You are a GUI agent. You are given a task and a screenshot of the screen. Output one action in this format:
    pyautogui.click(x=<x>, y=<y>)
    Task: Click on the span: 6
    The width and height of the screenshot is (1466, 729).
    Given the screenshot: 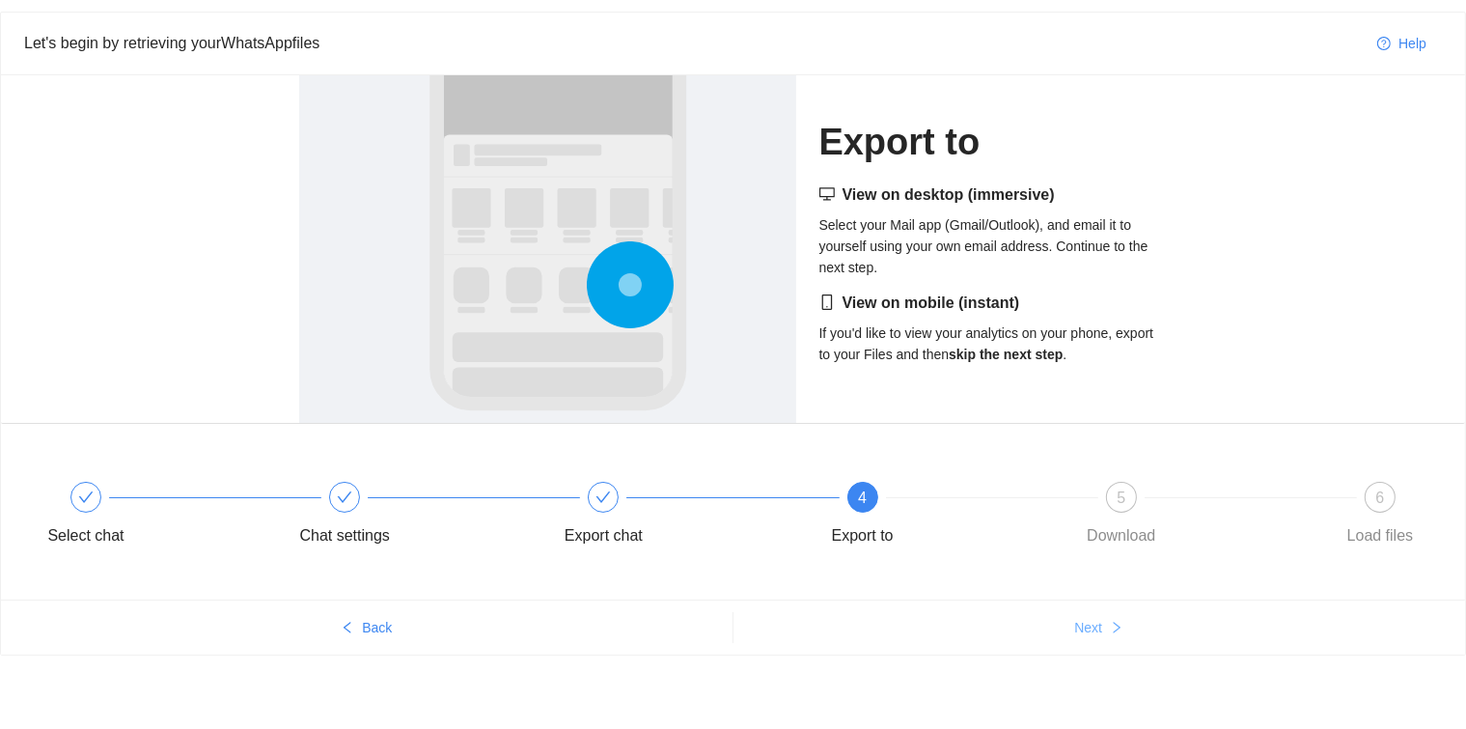 What is the action you would take?
    pyautogui.click(x=1380, y=497)
    